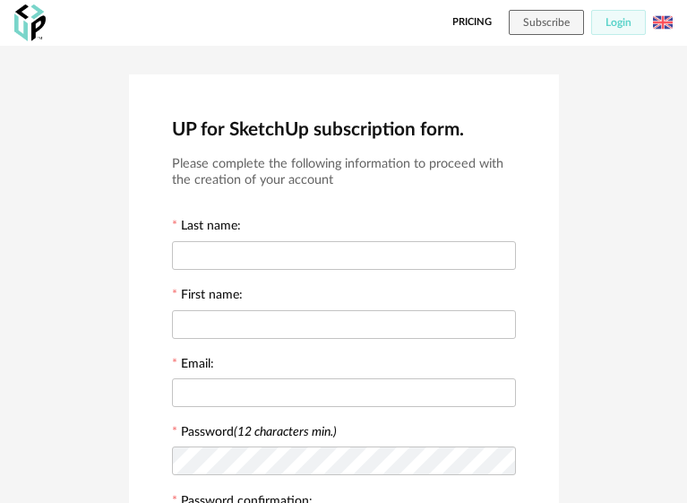 The height and width of the screenshot is (503, 687). What do you see at coordinates (285, 432) in the screenshot?
I see `i: (12 characters min.)` at bounding box center [285, 432].